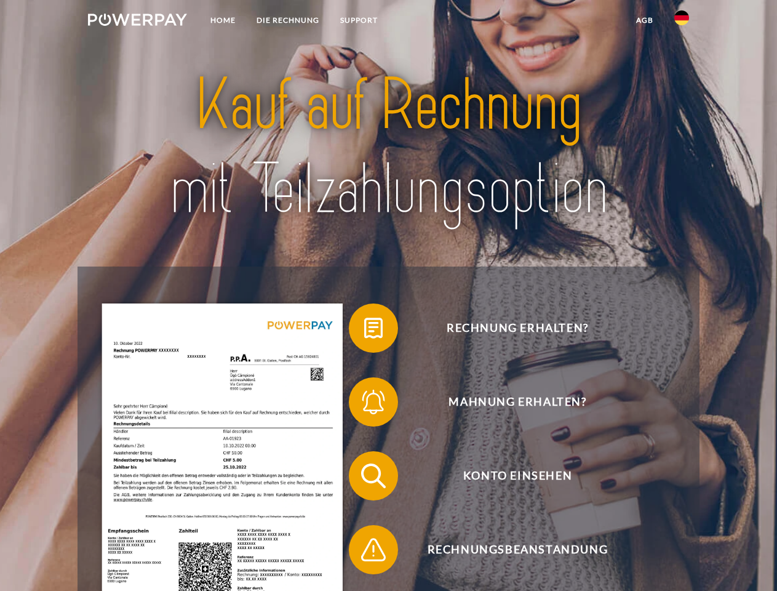  I want to click on img: qb_bill.svg, so click(373, 328).